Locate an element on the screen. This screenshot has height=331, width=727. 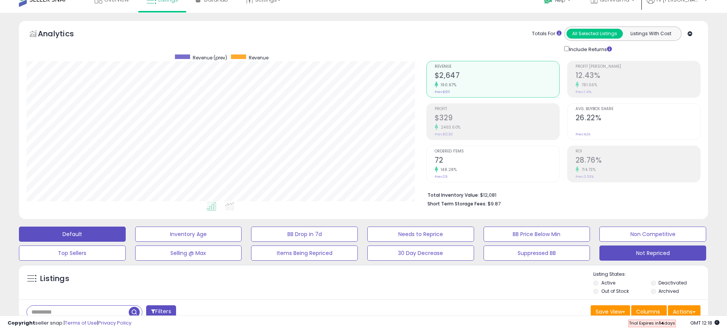
small: Prev: 29 is located at coordinates (441, 177).